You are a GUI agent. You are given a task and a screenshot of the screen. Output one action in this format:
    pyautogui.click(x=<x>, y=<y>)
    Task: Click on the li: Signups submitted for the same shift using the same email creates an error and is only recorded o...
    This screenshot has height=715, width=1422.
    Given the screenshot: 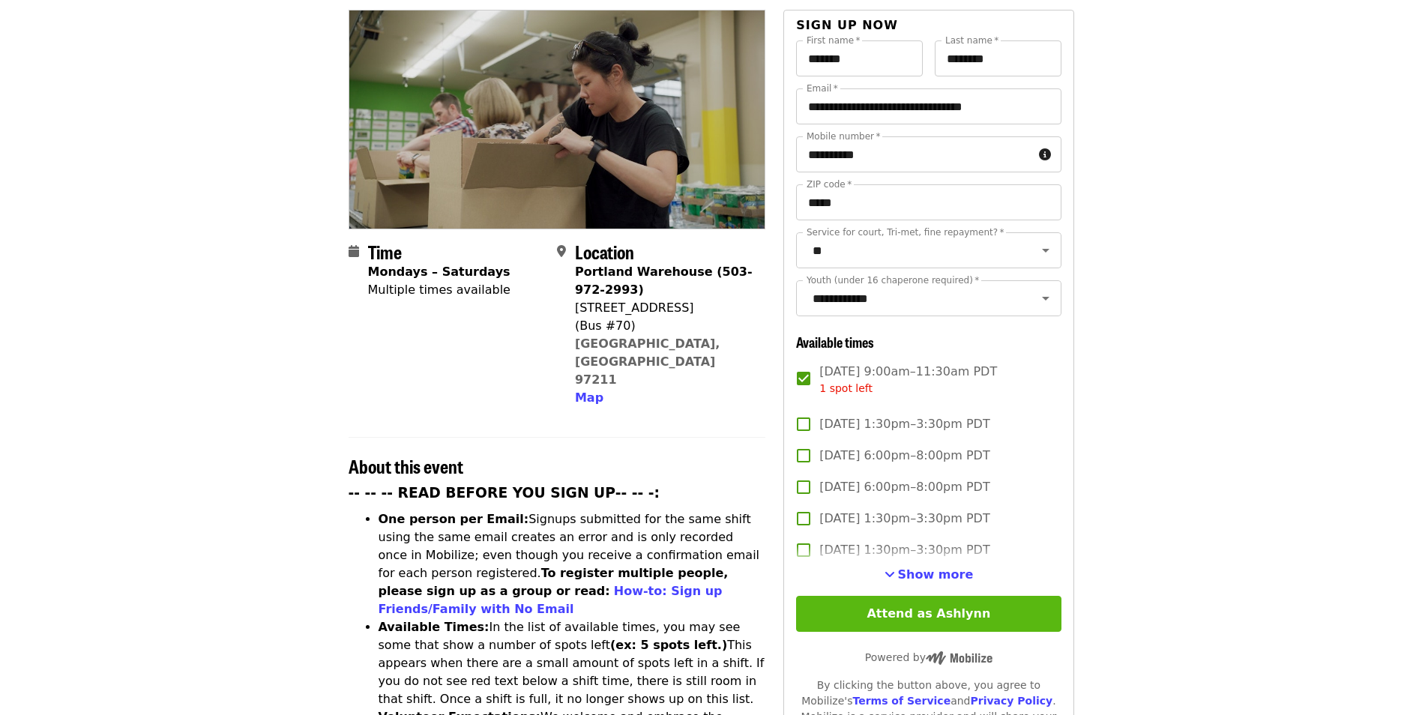 What is the action you would take?
    pyautogui.click(x=572, y=564)
    